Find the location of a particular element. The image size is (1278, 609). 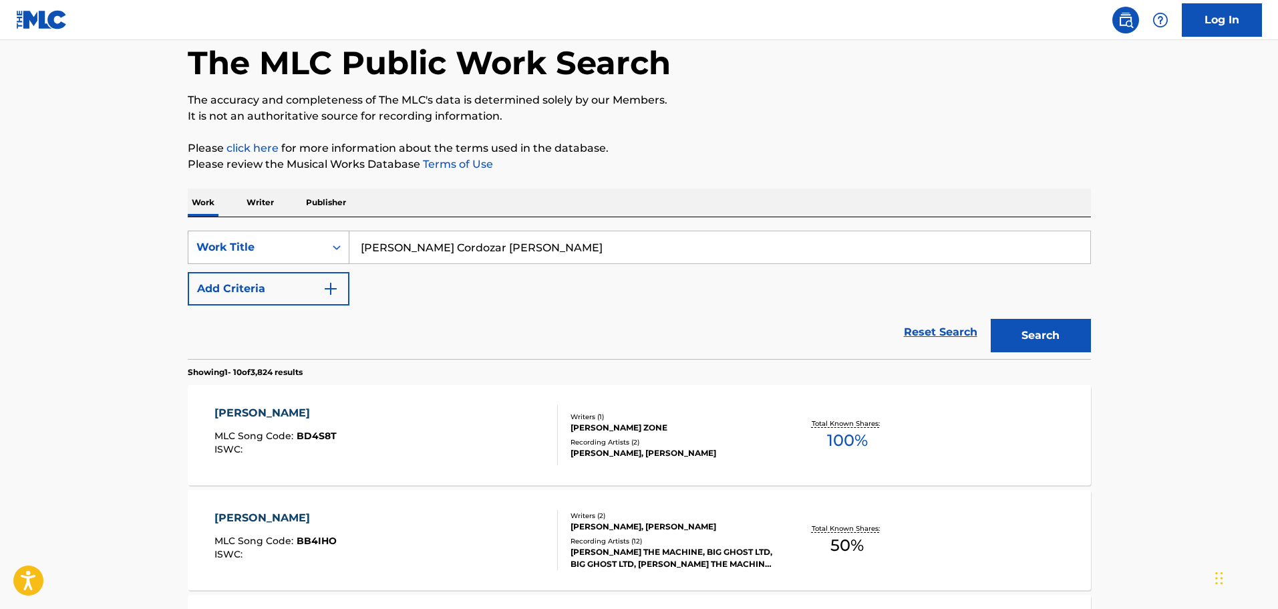

div: Recording Artists ( 12 ) is located at coordinates (671, 540).